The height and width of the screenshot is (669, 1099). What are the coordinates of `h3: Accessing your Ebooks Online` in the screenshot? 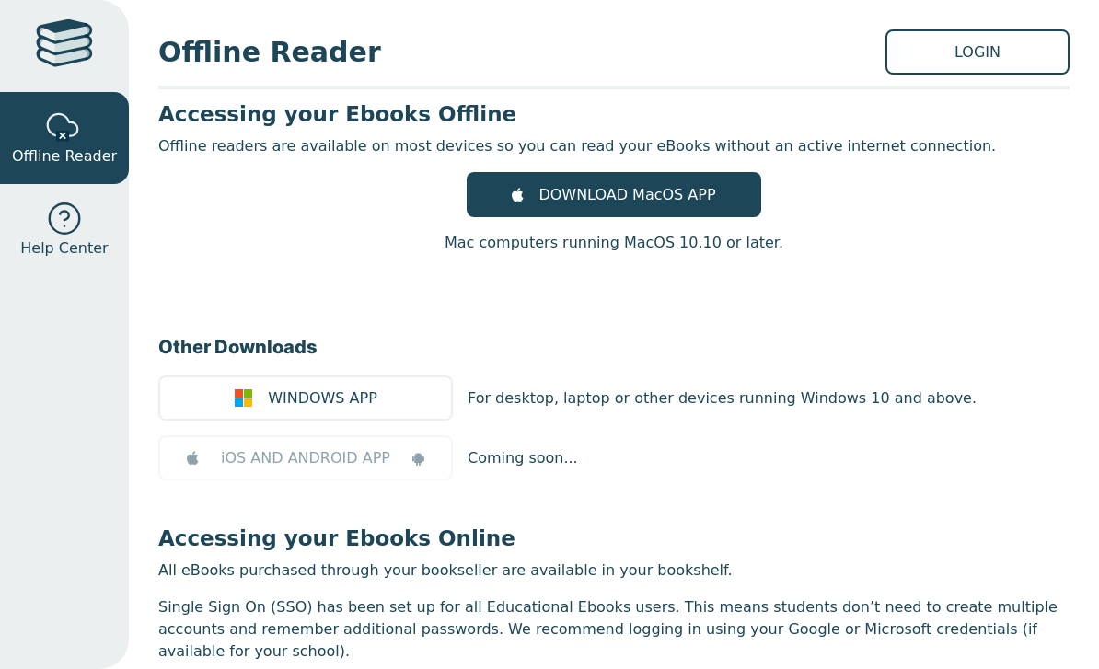 It's located at (614, 538).